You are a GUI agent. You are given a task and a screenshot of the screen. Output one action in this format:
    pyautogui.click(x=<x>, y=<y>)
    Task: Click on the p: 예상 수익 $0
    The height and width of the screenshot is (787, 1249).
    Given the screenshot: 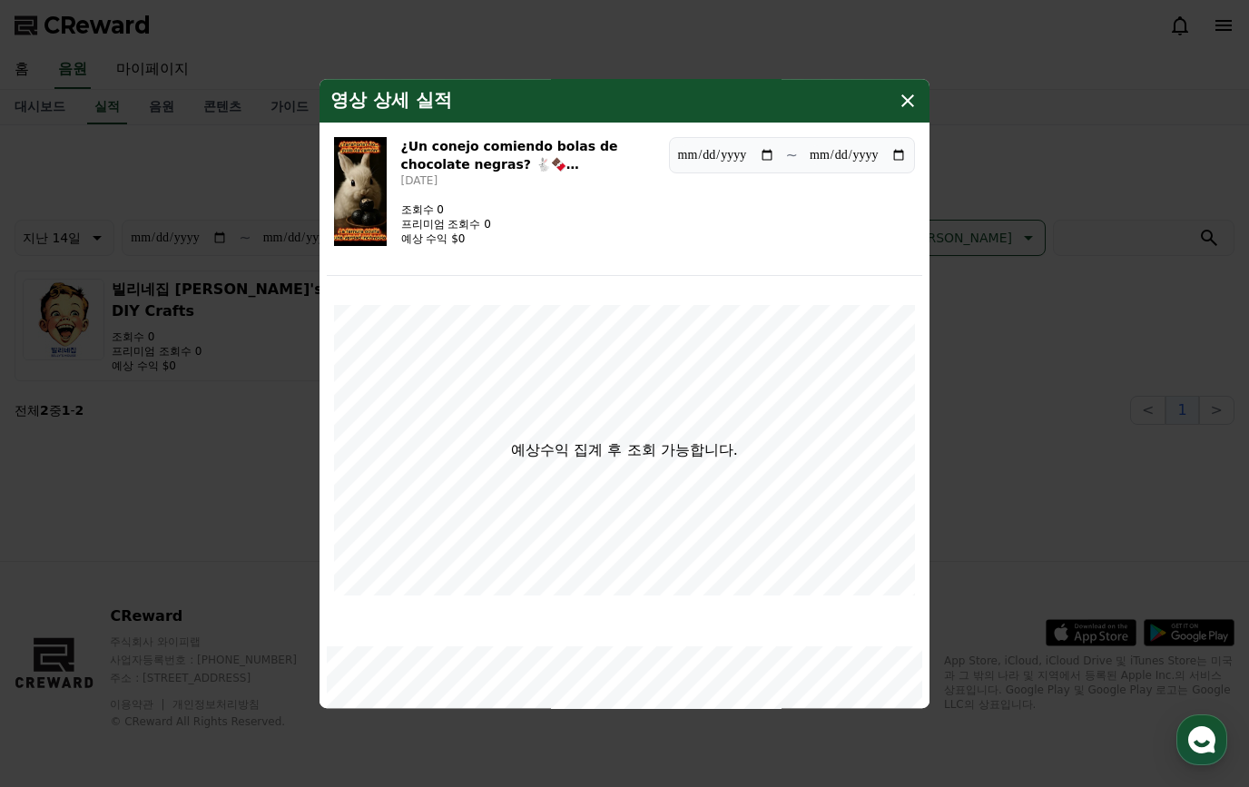 What is the action you would take?
    pyautogui.click(x=446, y=239)
    